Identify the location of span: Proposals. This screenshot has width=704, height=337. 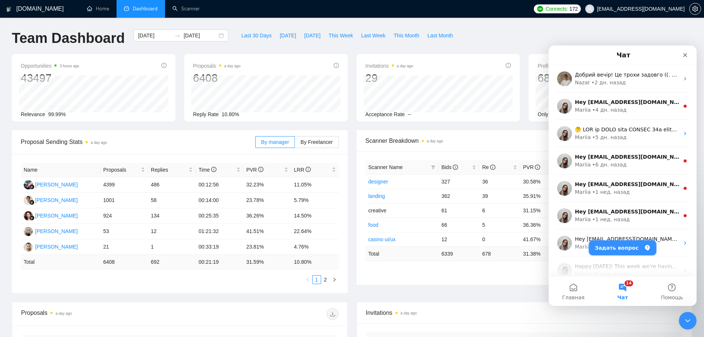
(217, 66).